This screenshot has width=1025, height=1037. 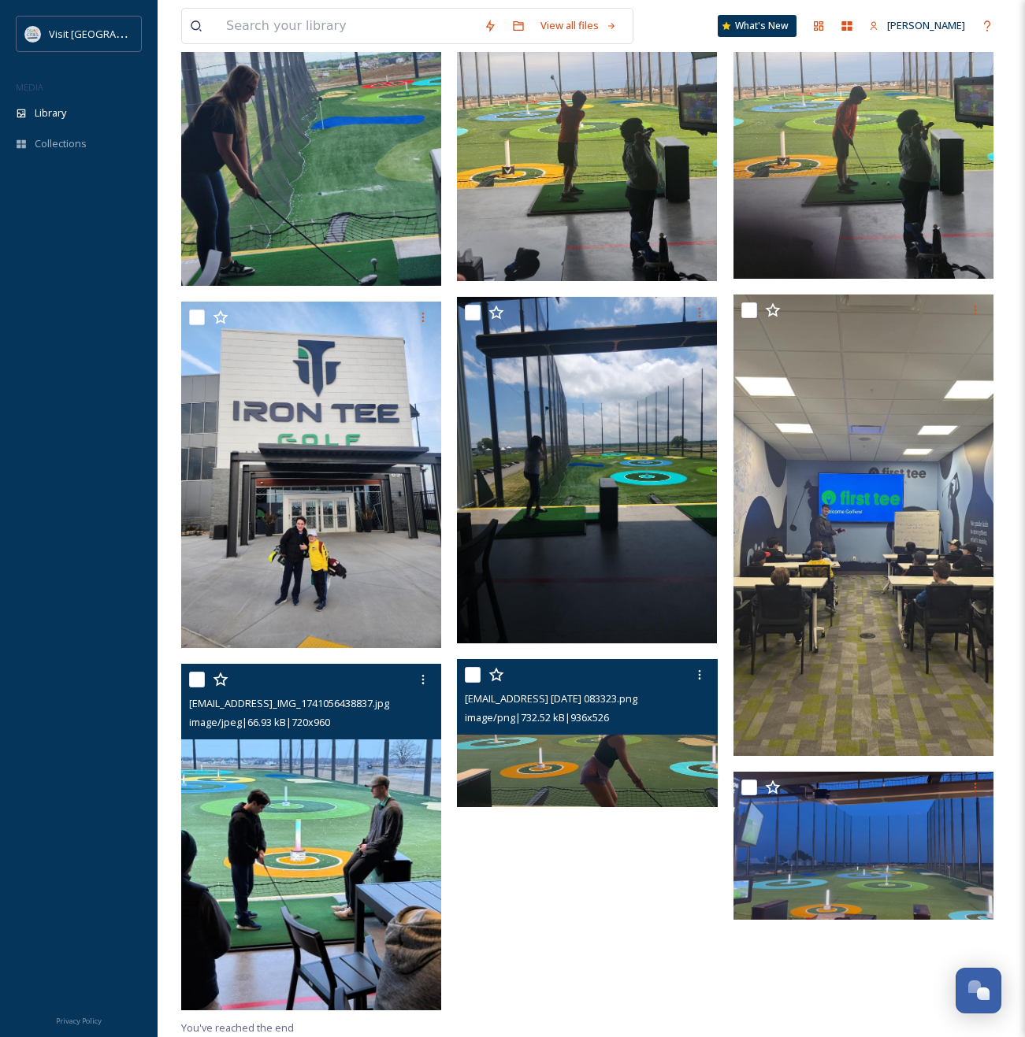 What do you see at coordinates (978, 991) in the screenshot?
I see `button: Open Chat` at bounding box center [978, 991].